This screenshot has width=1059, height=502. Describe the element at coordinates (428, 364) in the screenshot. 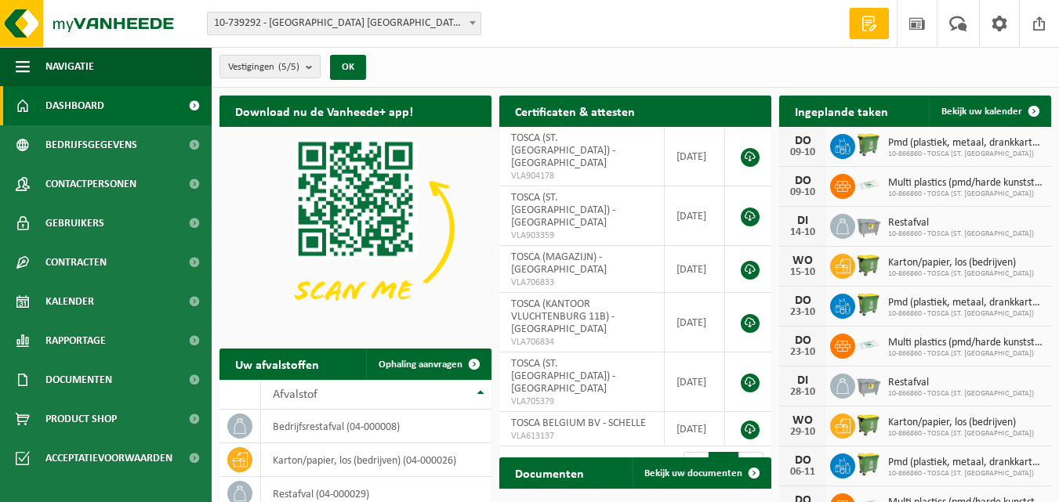

I see `a: Ophaling aanvragen` at that location.